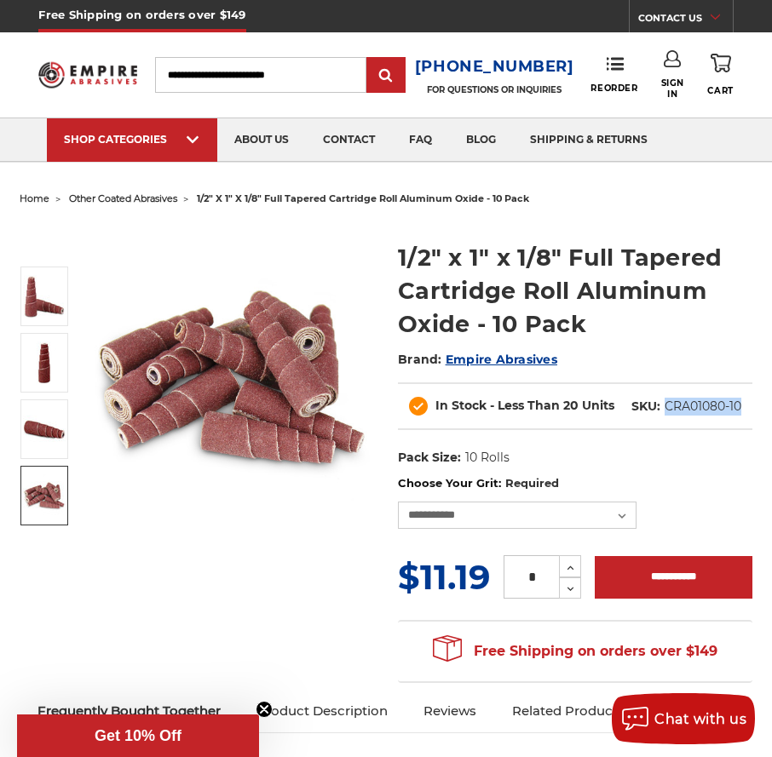 This screenshot has height=757, width=772. I want to click on img: Tapered Cartridge Roll 1/2" x 1" x 1/8", so click(44, 363).